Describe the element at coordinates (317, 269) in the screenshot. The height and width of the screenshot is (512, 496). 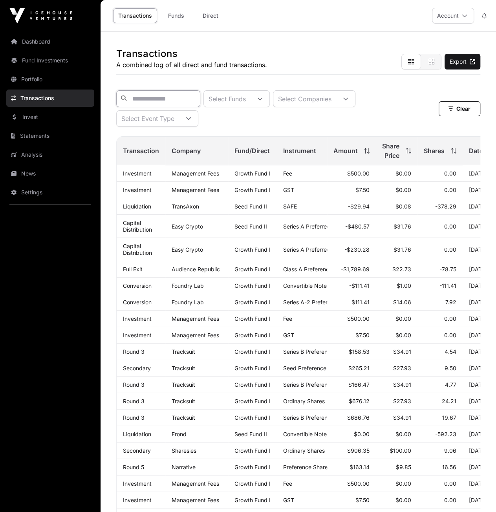
I see `span: Class A Preference Shares` at that location.